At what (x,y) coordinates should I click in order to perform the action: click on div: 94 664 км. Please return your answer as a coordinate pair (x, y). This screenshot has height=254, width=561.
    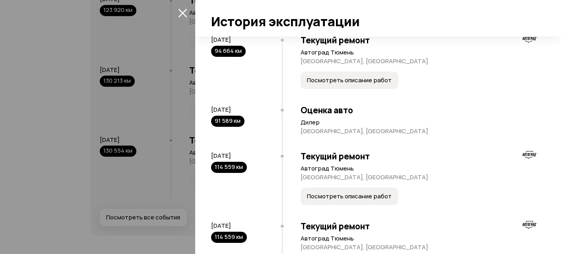
    Looking at the image, I should click on (228, 51).